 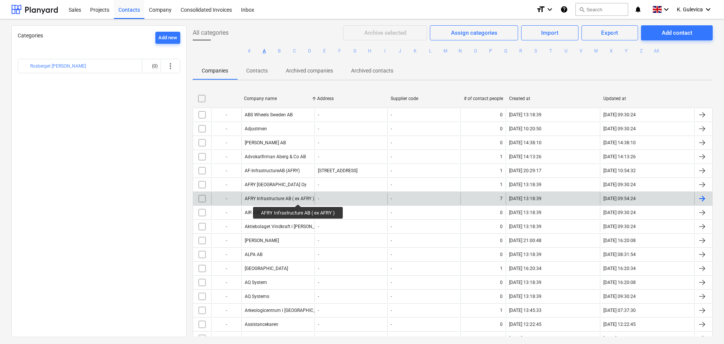 What do you see at coordinates (351, 98) in the screenshot?
I see `div: Address` at bounding box center [351, 98].